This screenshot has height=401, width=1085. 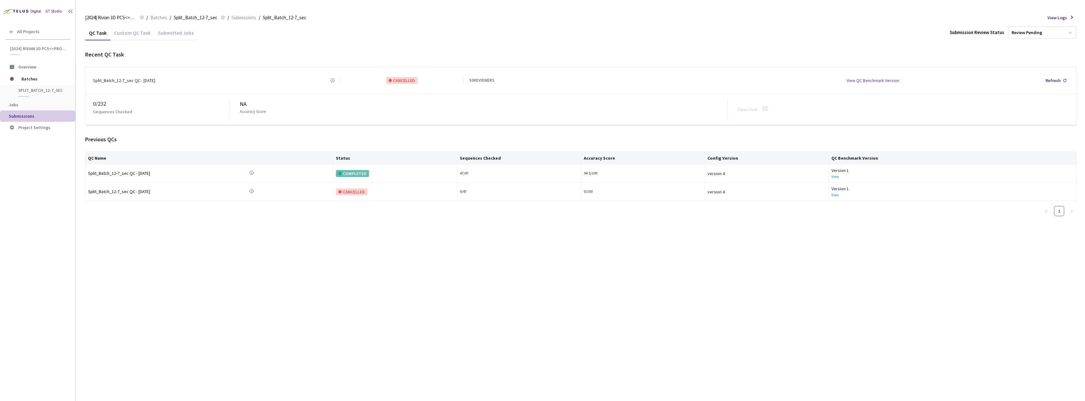 What do you see at coordinates (953, 158) in the screenshot?
I see `th: QC Benchmark Version` at bounding box center [953, 158].